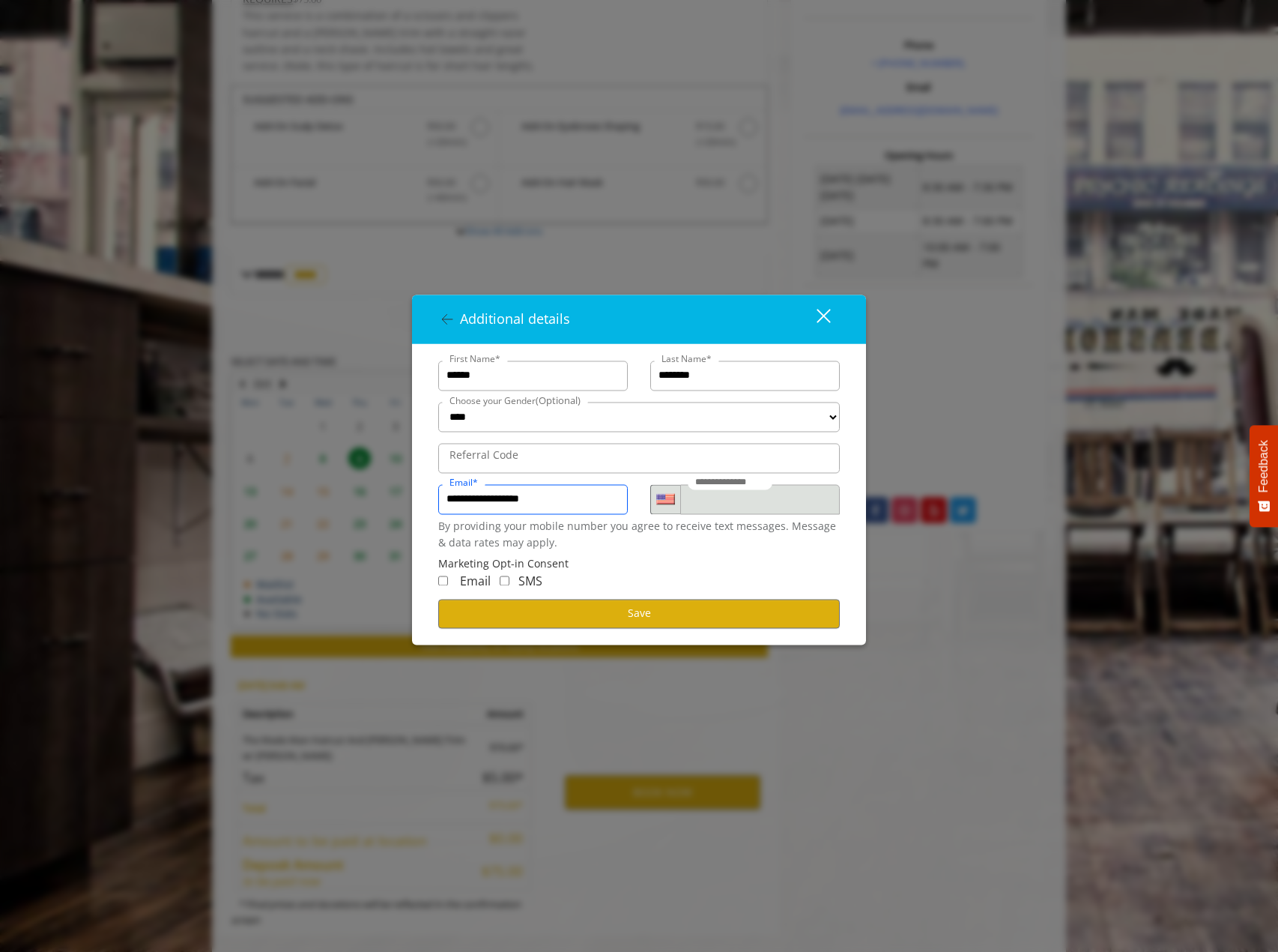 The image size is (1278, 952). Describe the element at coordinates (533, 375) in the screenshot. I see `input: FirstName` at that location.